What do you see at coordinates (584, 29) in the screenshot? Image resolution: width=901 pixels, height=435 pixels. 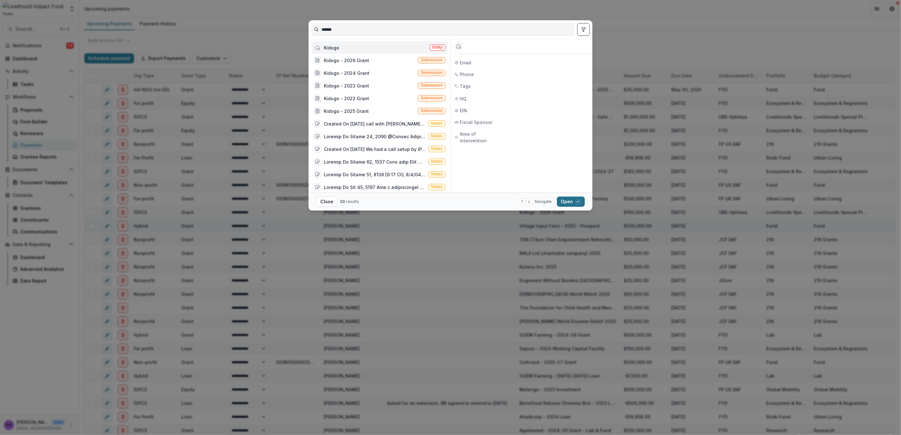 I see `button: toggle filters` at bounding box center [584, 29].